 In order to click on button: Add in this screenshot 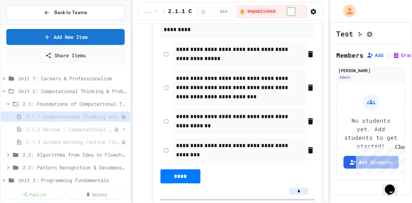, I will do `click(375, 55)`.